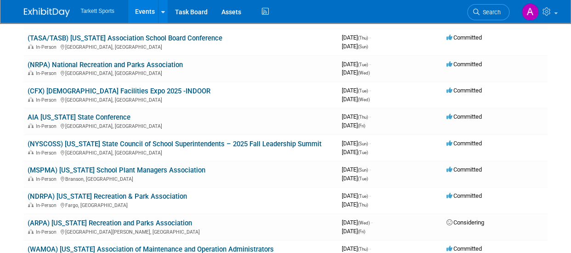  What do you see at coordinates (105, 65) in the screenshot?
I see `a: (NRPA) National Recreation and Parks Association` at bounding box center [105, 65].